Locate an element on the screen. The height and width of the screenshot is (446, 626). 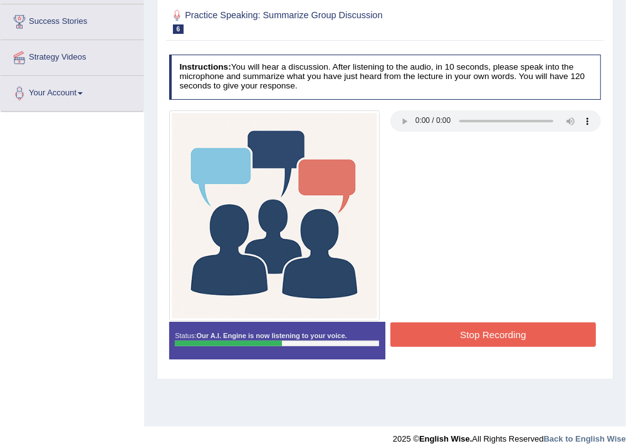
button: Stop Recording is located at coordinates (493, 334).